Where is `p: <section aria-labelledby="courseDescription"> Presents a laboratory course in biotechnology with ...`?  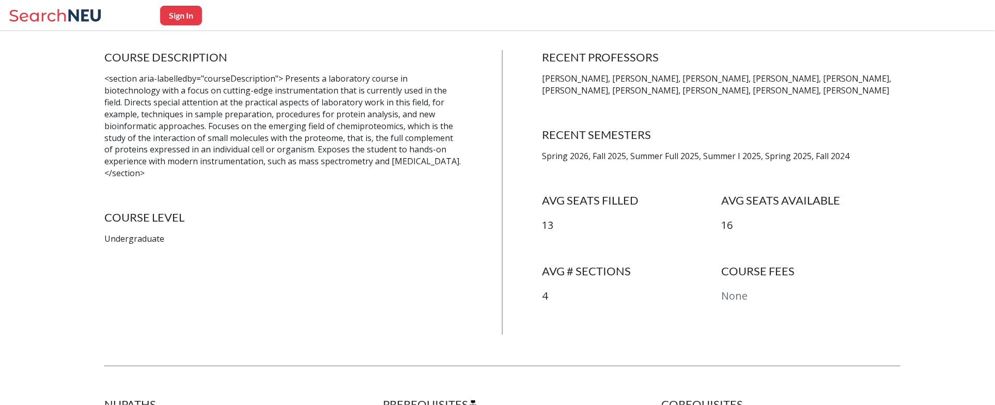 p: <section aria-labelledby="courseDescription"> Presents a laboratory course in biotechnology with ... is located at coordinates (283, 126).